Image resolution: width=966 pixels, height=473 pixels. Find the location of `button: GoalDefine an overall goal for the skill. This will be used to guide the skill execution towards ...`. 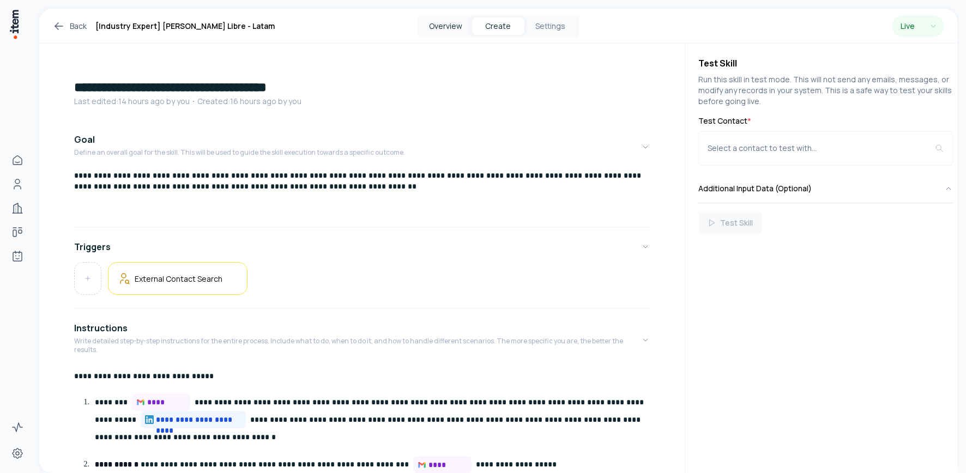

button: GoalDefine an overall goal for the skill. This will be used to guide the skill execution towards ... is located at coordinates (362, 147).